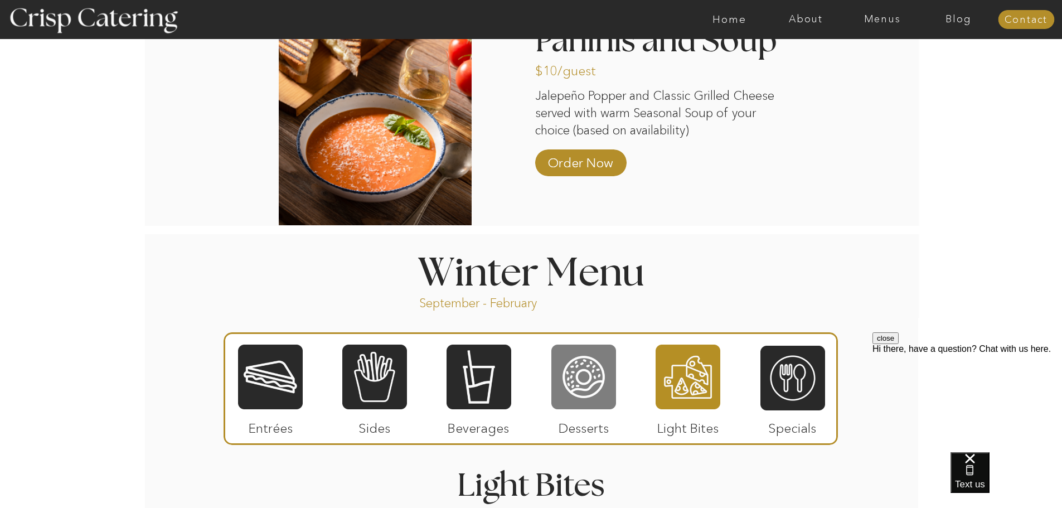 This screenshot has height=508, width=1062. Describe the element at coordinates (581, 160) in the screenshot. I see `p: Order Now` at that location.